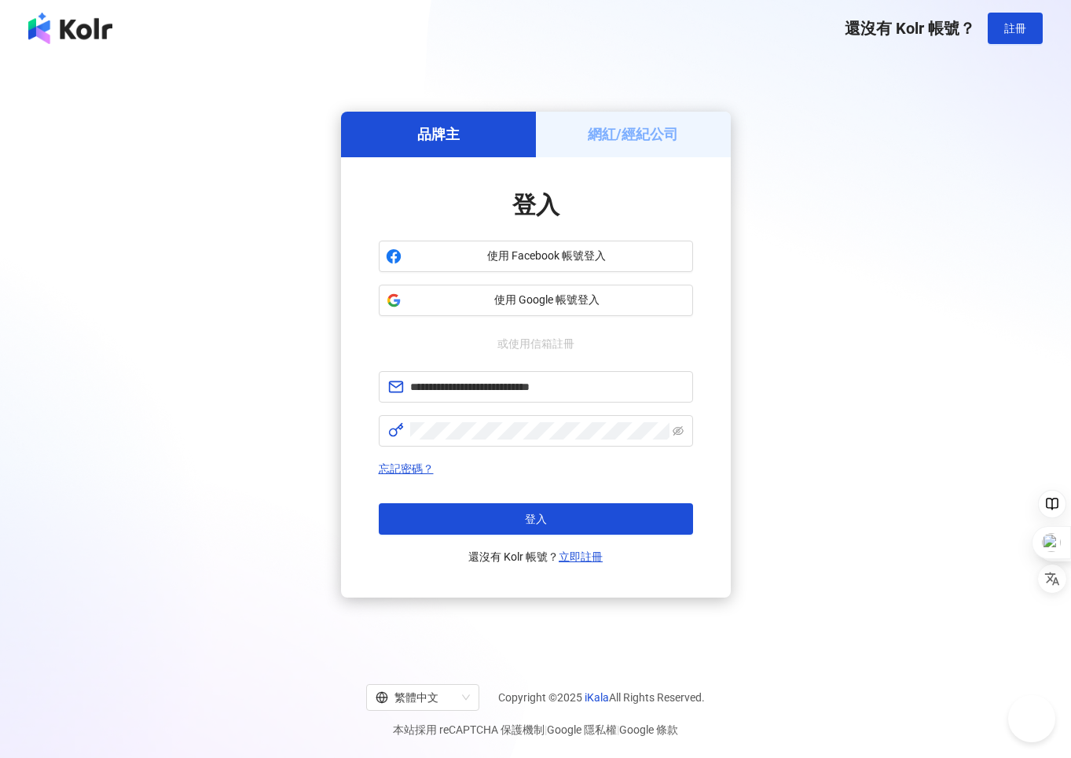  I want to click on span: 本站採用 reCAPTCHA 保護機制, so click(535, 730).